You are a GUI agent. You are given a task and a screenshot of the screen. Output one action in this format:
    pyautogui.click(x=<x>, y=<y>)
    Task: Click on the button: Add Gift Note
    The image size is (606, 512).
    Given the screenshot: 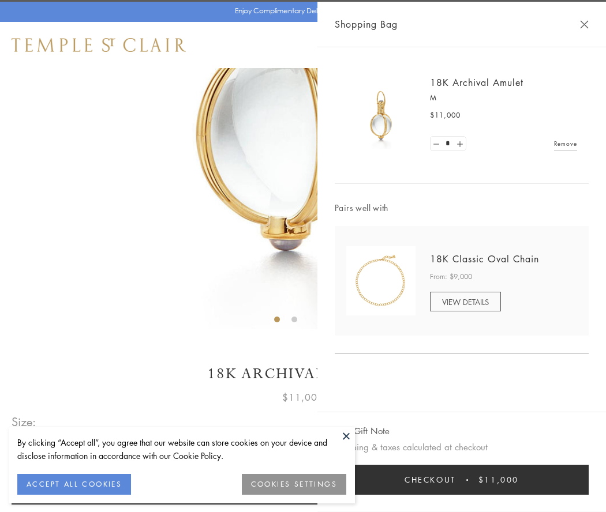 What is the action you would take?
    pyautogui.click(x=362, y=431)
    